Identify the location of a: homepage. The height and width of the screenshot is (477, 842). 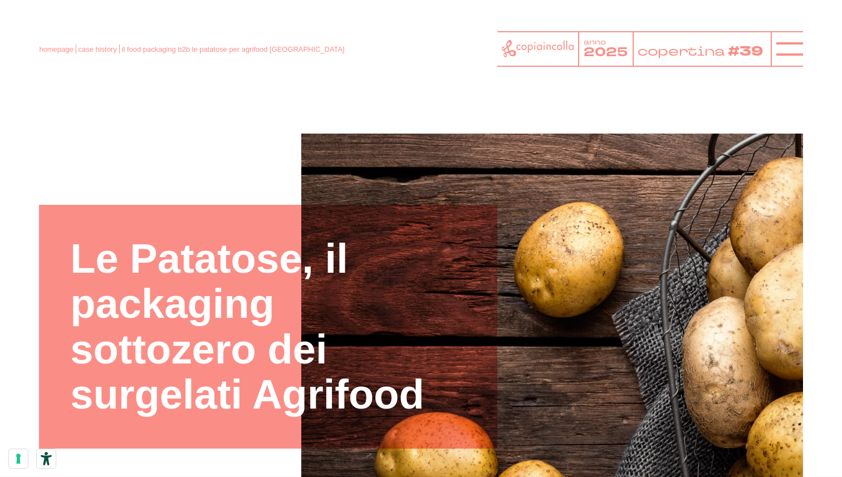
(56, 49).